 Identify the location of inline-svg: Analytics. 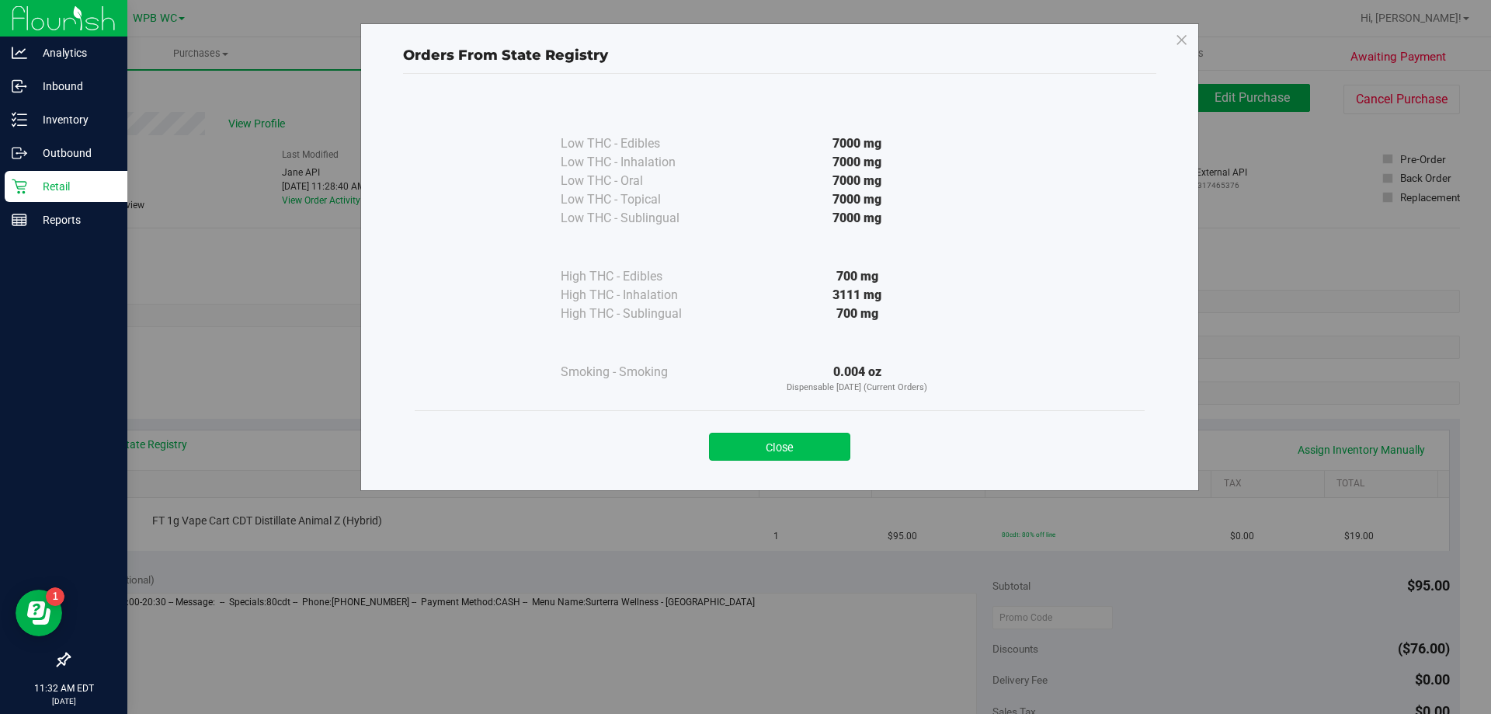
(19, 53).